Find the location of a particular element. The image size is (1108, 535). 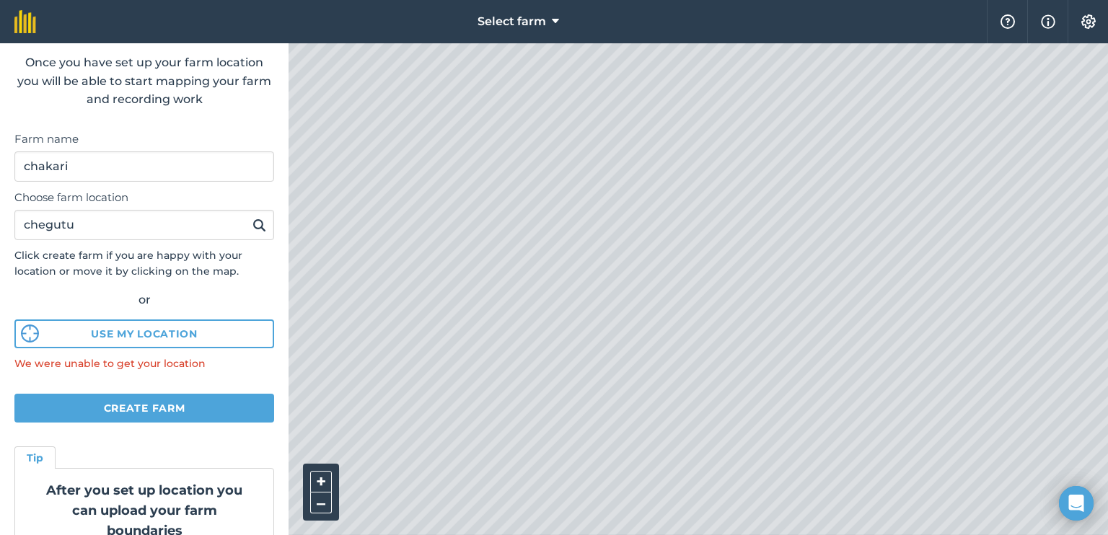

p: We were unable to get your location is located at coordinates (144, 363).